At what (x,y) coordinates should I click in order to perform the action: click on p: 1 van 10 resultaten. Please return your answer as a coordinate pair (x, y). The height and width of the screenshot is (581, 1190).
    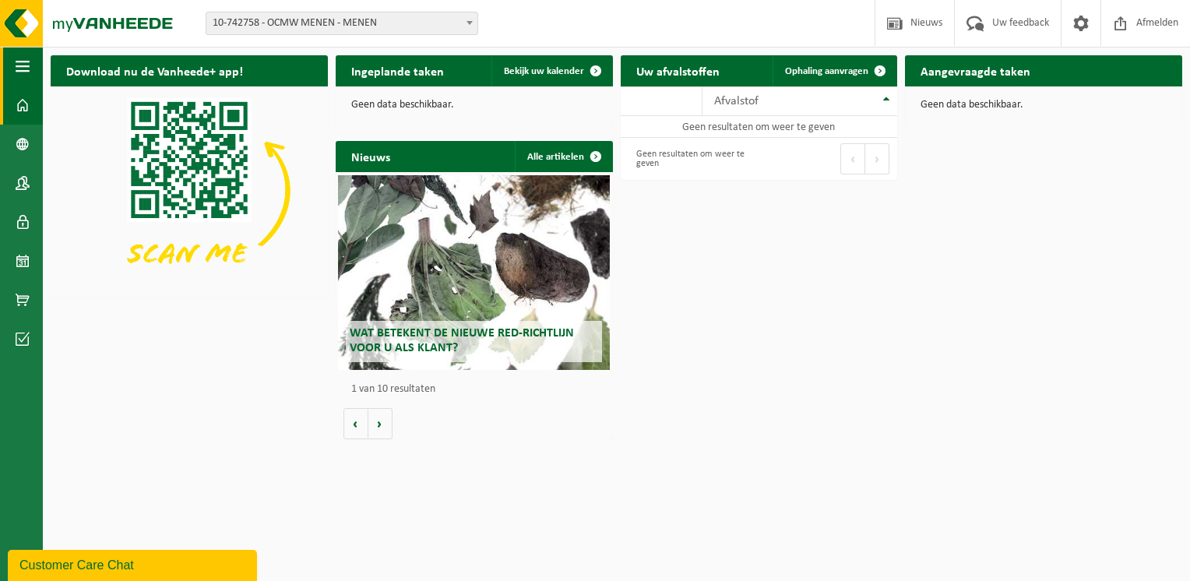
    Looking at the image, I should click on (478, 389).